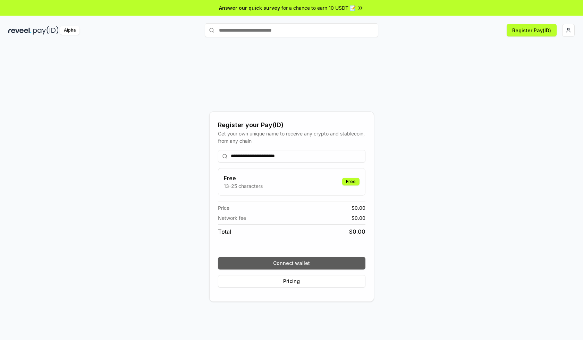 This screenshot has height=340, width=583. What do you see at coordinates (292, 125) in the screenshot?
I see `div: Register your Pay(ID)` at bounding box center [292, 125].